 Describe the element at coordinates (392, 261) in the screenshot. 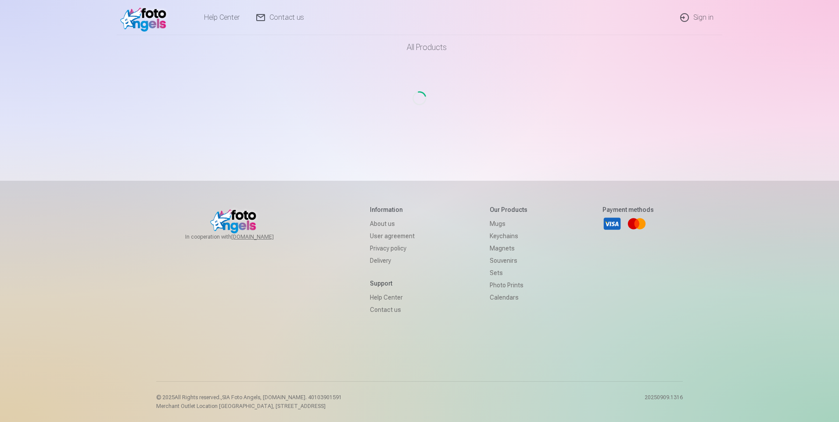

I see `a: Delivery` at that location.